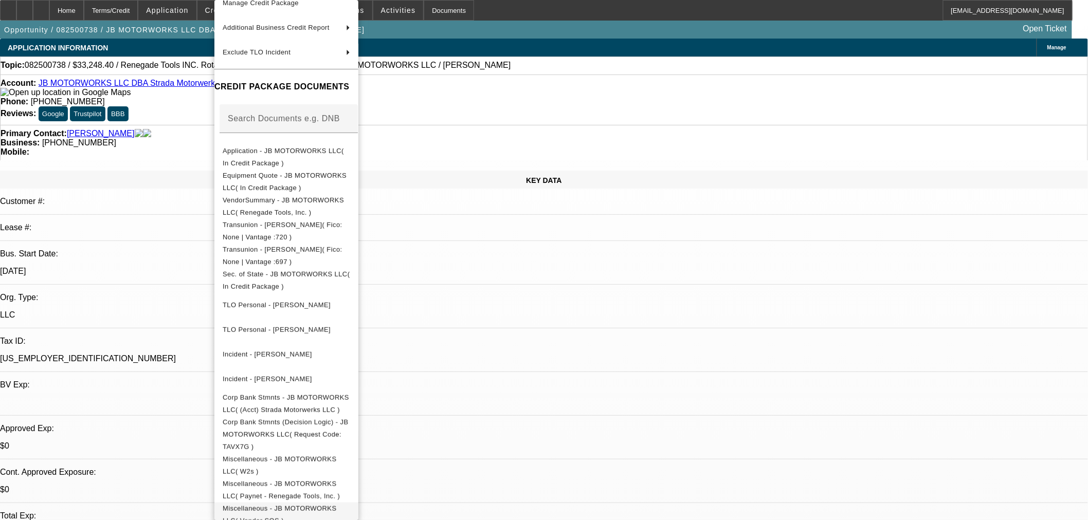 The height and width of the screenshot is (520, 1088). What do you see at coordinates (286, 355) in the screenshot?
I see `button: Incident - Thomas, Bryan` at bounding box center [286, 355].